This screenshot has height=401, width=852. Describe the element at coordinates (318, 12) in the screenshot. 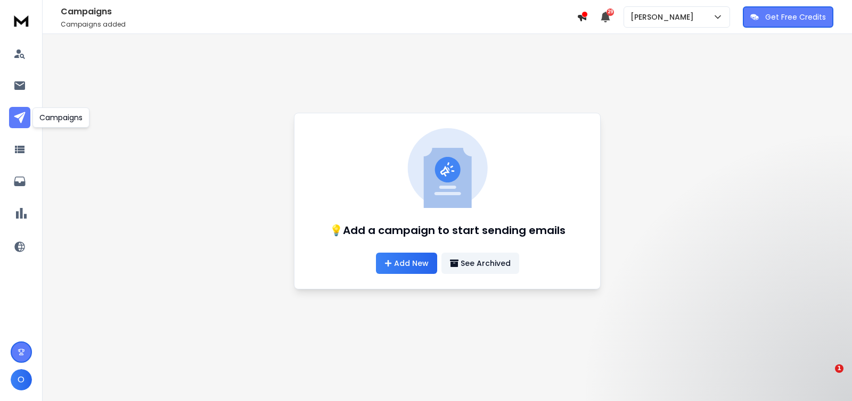

I see `h1: Campaigns` at that location.